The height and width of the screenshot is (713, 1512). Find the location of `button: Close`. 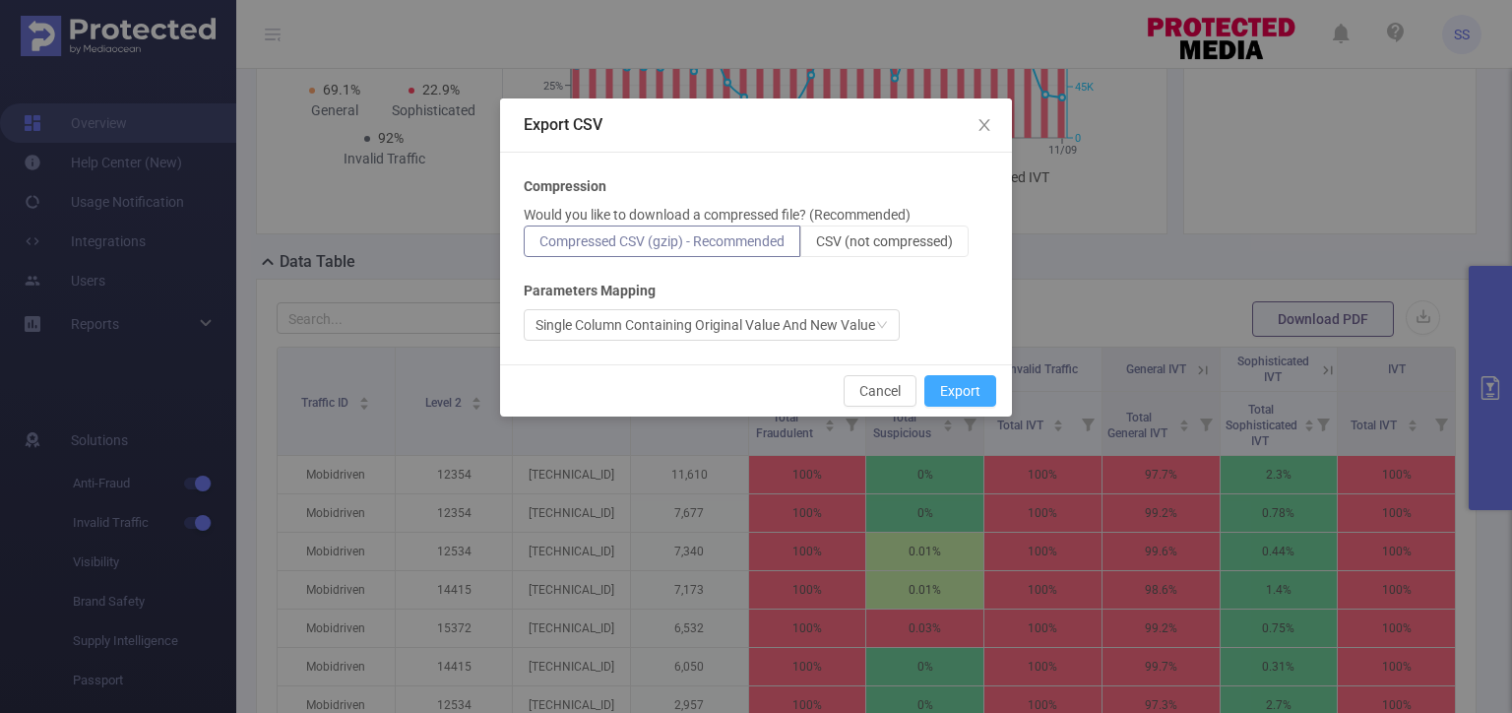

button: Close is located at coordinates (984, 126).